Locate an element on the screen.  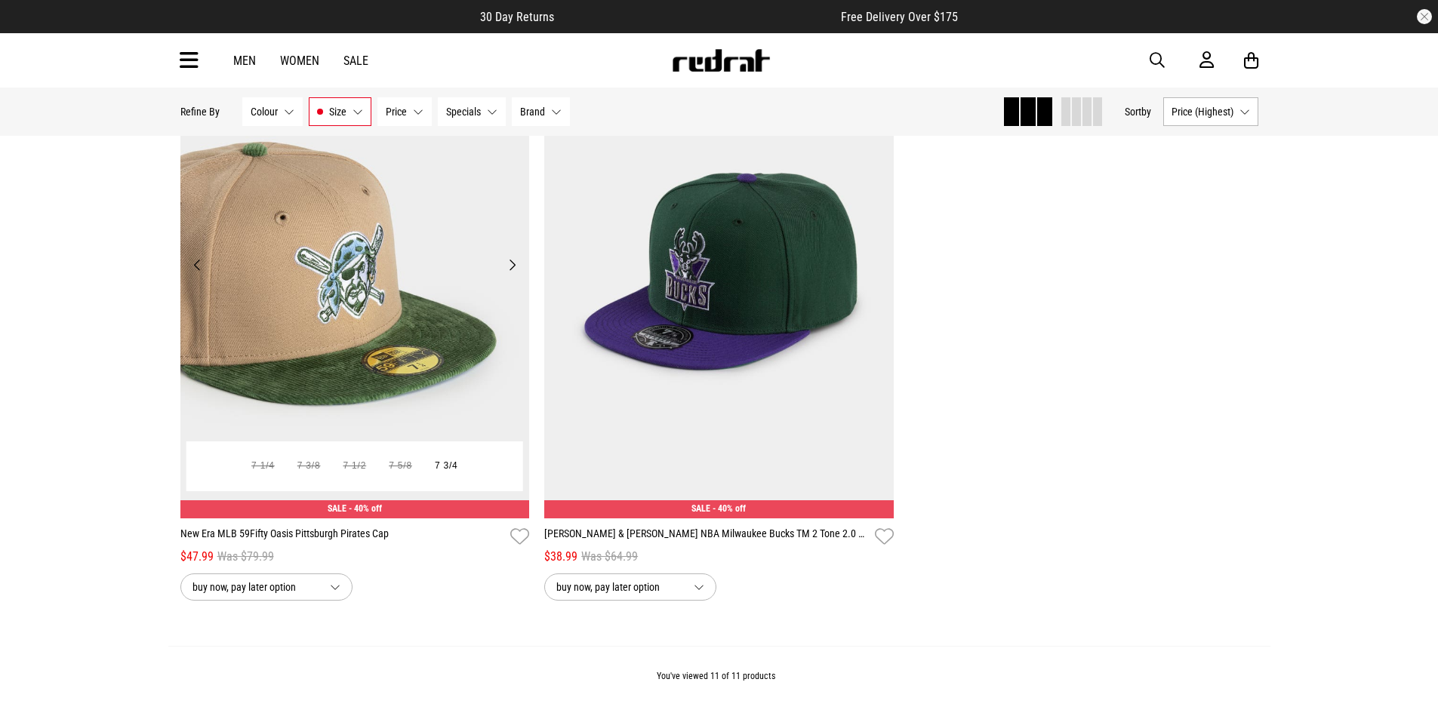
button: 7 1/2 is located at coordinates (354, 466).